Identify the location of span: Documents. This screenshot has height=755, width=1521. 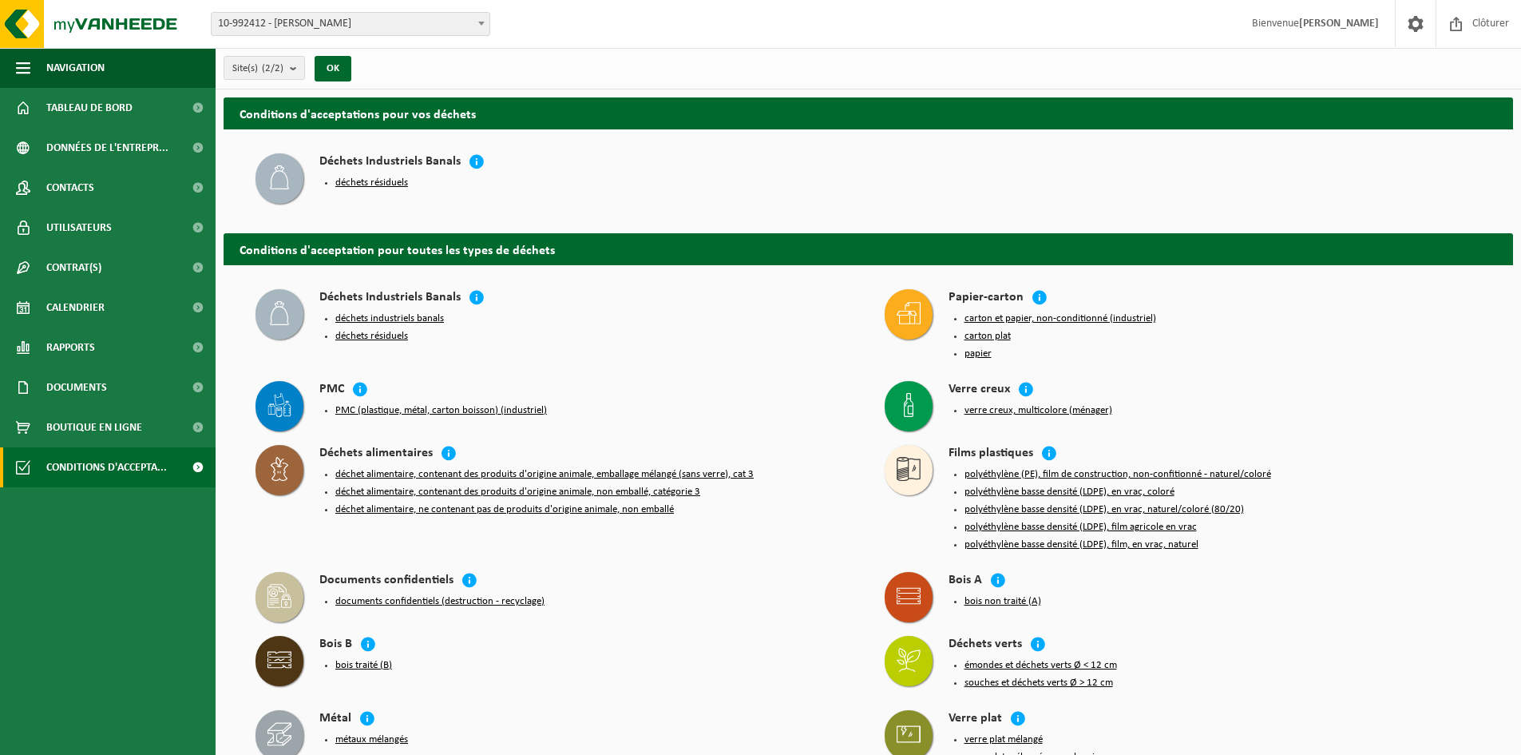
(77, 387).